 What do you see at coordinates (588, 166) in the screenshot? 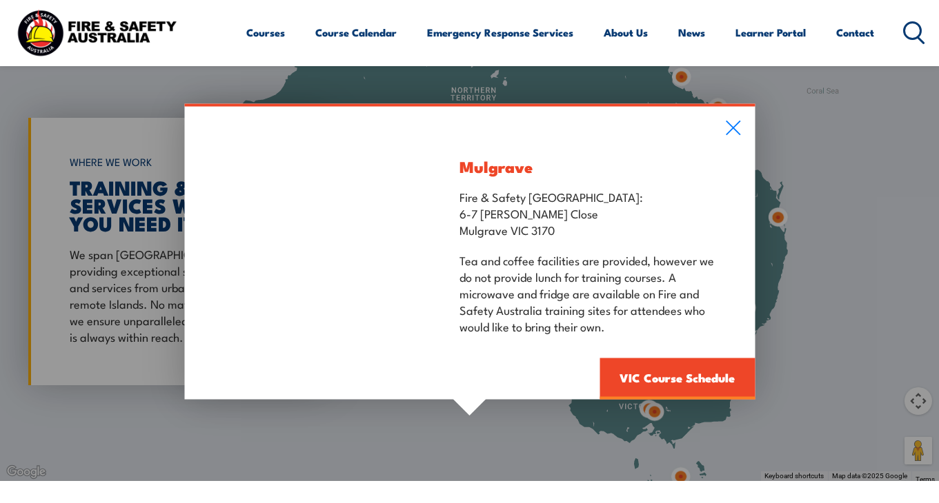
I see `h3: Mulgrave` at bounding box center [588, 166].